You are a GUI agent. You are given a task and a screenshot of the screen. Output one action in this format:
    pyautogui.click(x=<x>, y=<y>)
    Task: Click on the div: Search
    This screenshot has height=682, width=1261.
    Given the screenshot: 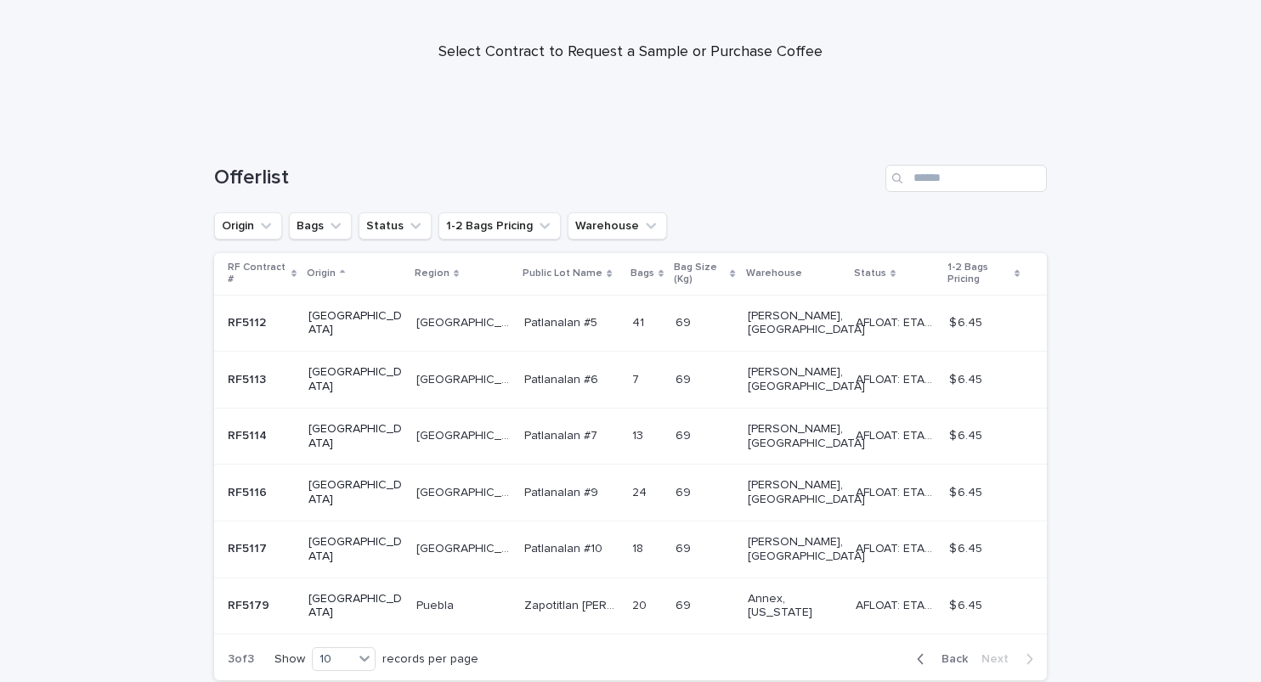 What is the action you would take?
    pyautogui.click(x=966, y=178)
    